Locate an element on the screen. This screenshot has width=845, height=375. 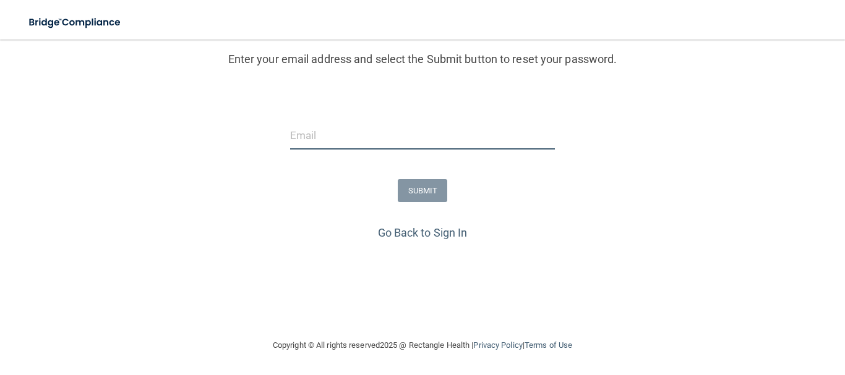
input: Email is located at coordinates (422, 135).